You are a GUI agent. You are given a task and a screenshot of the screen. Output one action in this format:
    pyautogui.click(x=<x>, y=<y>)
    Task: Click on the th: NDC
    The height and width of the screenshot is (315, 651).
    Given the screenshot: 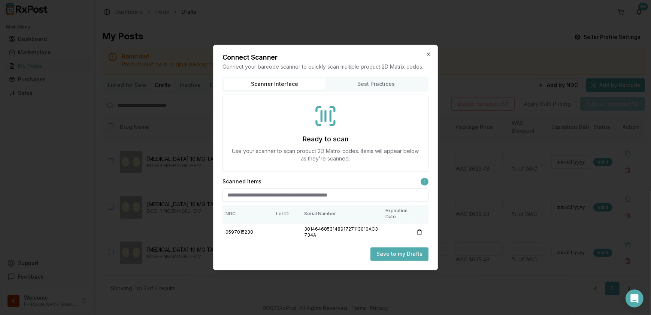 What is the action you would take?
    pyautogui.click(x=248, y=214)
    